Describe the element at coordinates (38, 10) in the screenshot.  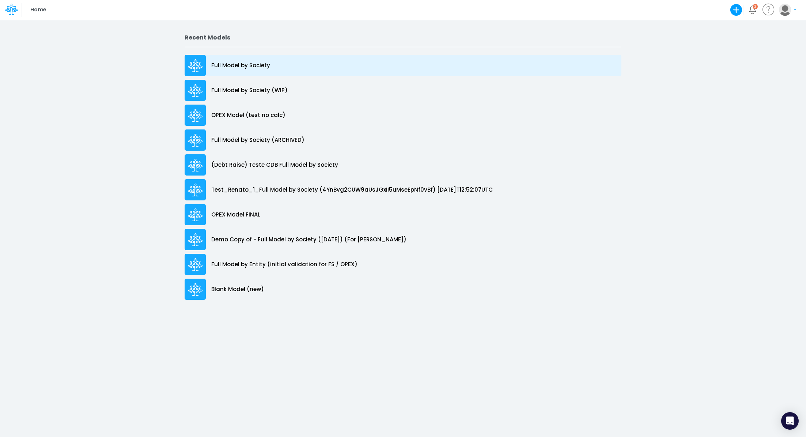
I see `p: Home` at that location.